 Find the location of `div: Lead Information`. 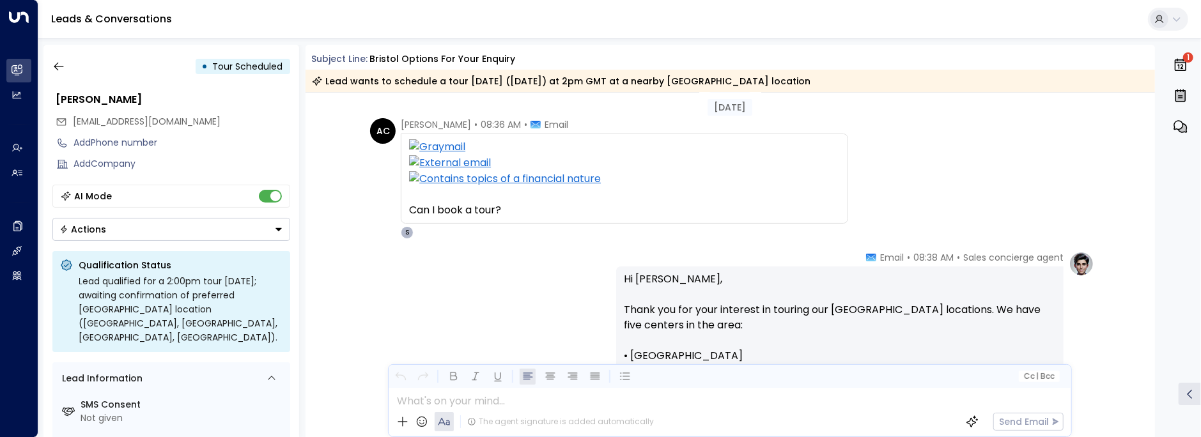

div: Lead Information is located at coordinates (100, 378).